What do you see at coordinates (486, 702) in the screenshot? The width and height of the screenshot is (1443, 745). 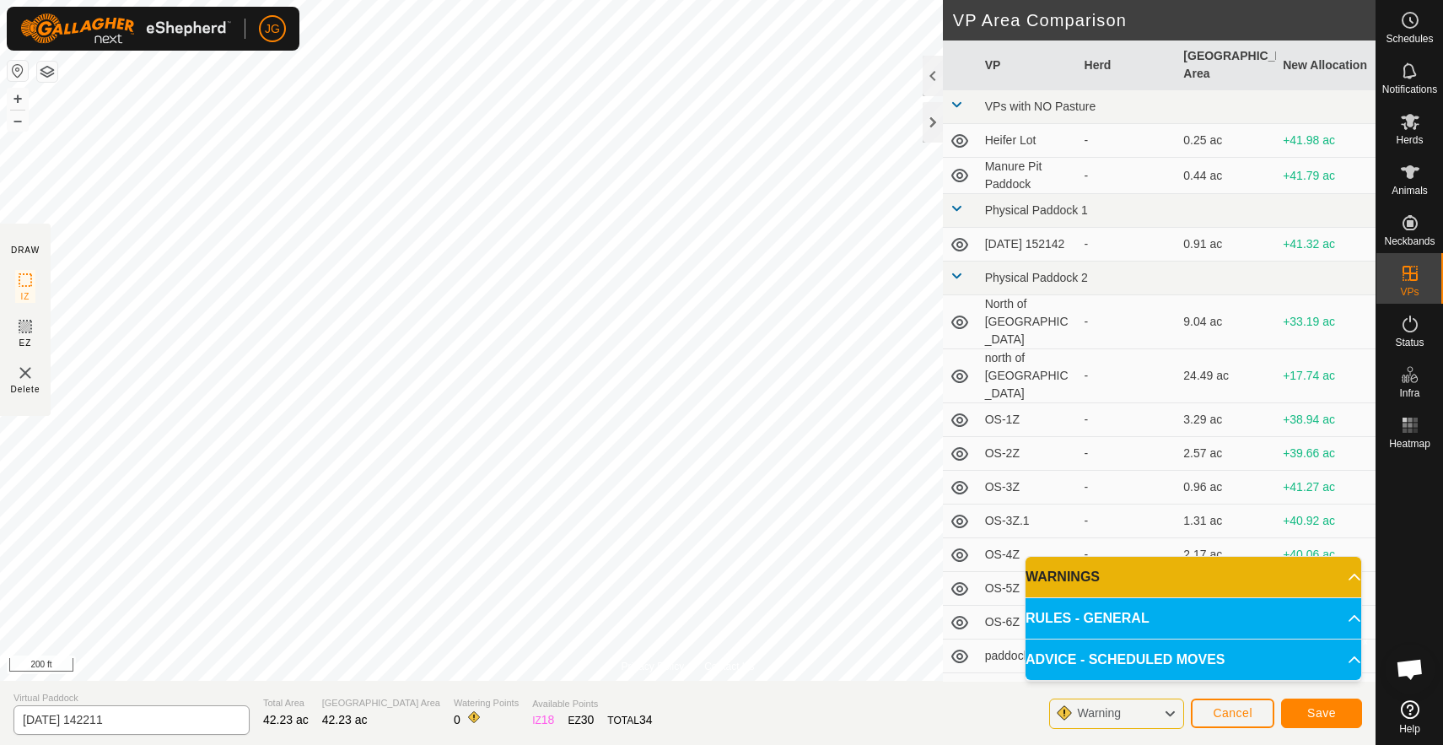 I see `span: Watering Points` at bounding box center [486, 702].